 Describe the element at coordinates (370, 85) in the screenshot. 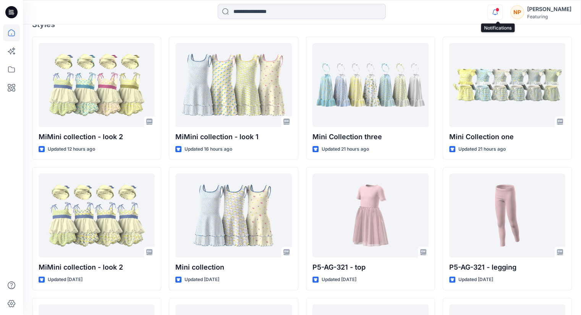

I see `a: Mini Collection three` at that location.